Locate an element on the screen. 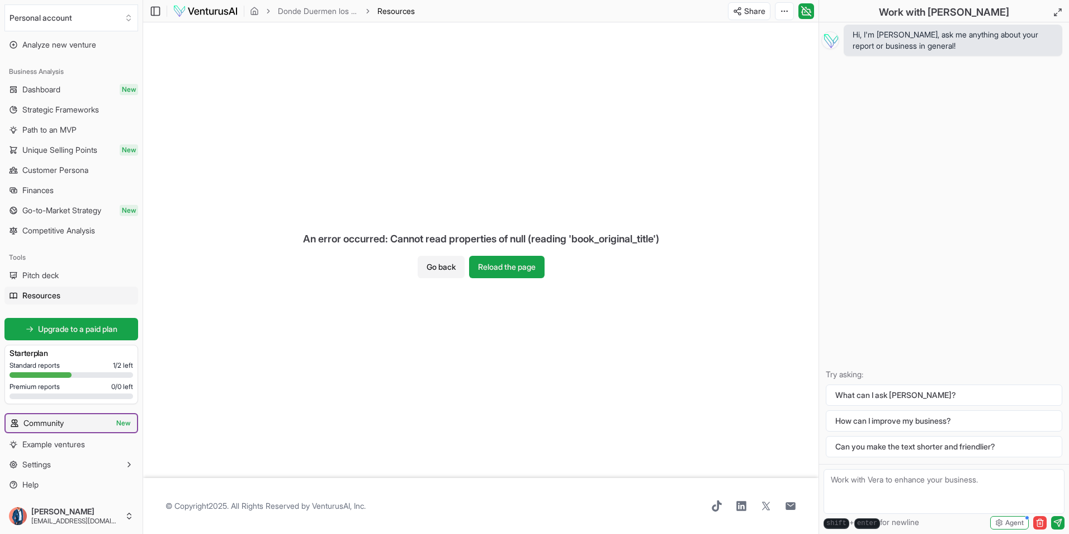 The image size is (1069, 534). kbd: enter is located at coordinates (868, 523).